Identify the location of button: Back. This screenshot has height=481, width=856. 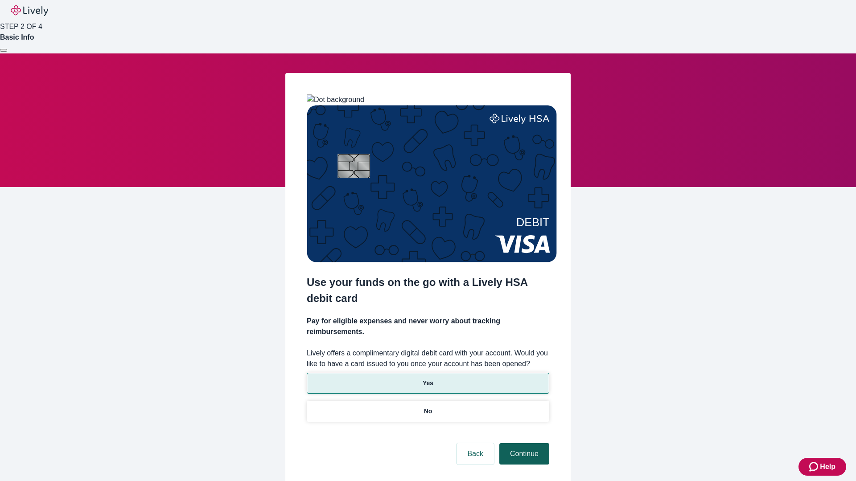
(475, 454).